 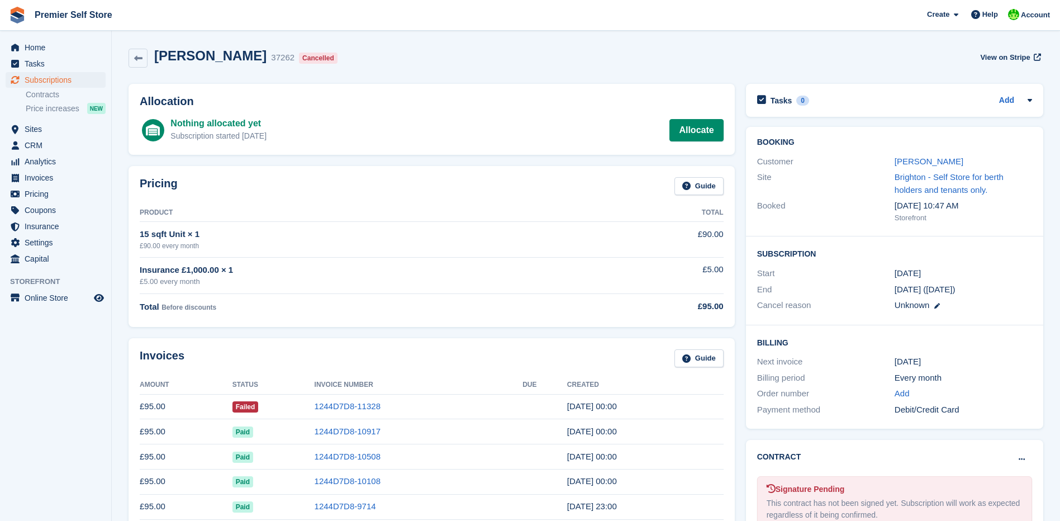 What do you see at coordinates (99, 298) in the screenshot?
I see `a: Preview store` at bounding box center [99, 298].